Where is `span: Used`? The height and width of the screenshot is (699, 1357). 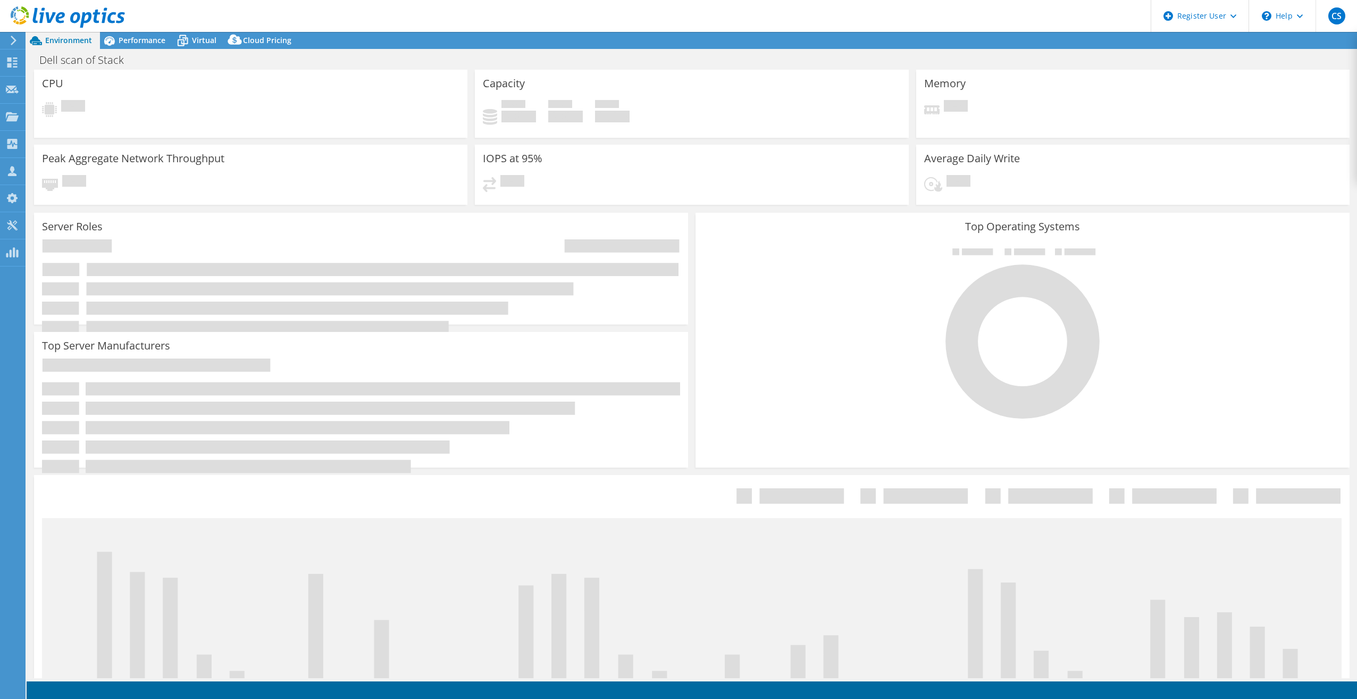
span: Used is located at coordinates (513, 105).